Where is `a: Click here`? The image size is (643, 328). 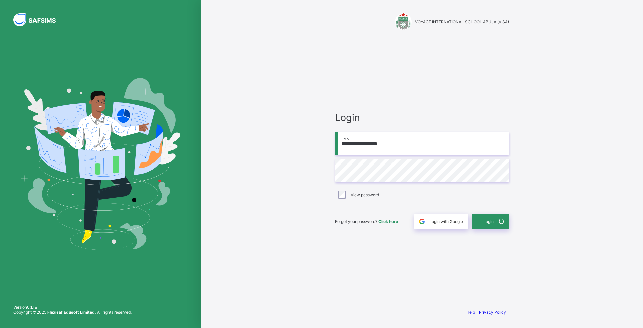
a: Click here is located at coordinates (388, 221).